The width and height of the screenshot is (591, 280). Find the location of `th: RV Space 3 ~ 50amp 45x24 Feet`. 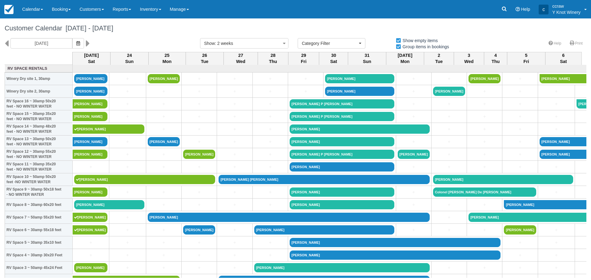

th: RV Space 3 ~ 50amp 45x24 Feet is located at coordinates (39, 268).